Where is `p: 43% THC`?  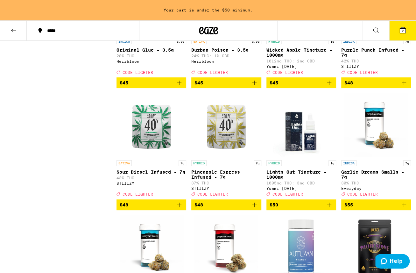 p: 43% THC is located at coordinates (151, 177).